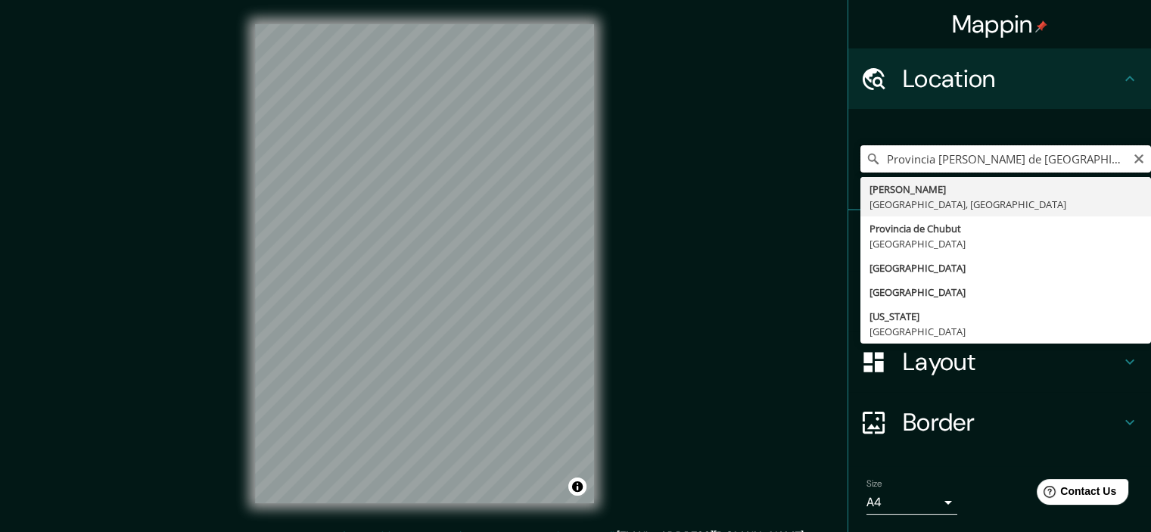 The width and height of the screenshot is (1151, 532). I want to click on h4: Location, so click(1012, 79).